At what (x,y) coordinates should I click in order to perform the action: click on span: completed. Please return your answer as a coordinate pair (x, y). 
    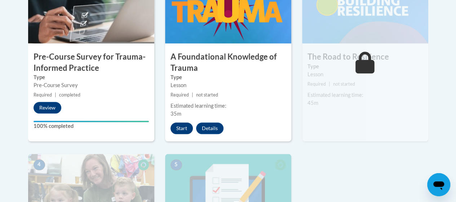
    Looking at the image, I should click on (70, 95).